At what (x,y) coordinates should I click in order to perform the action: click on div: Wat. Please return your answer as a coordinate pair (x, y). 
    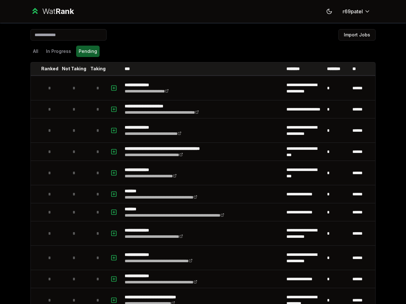
    Looking at the image, I should click on (58, 11).